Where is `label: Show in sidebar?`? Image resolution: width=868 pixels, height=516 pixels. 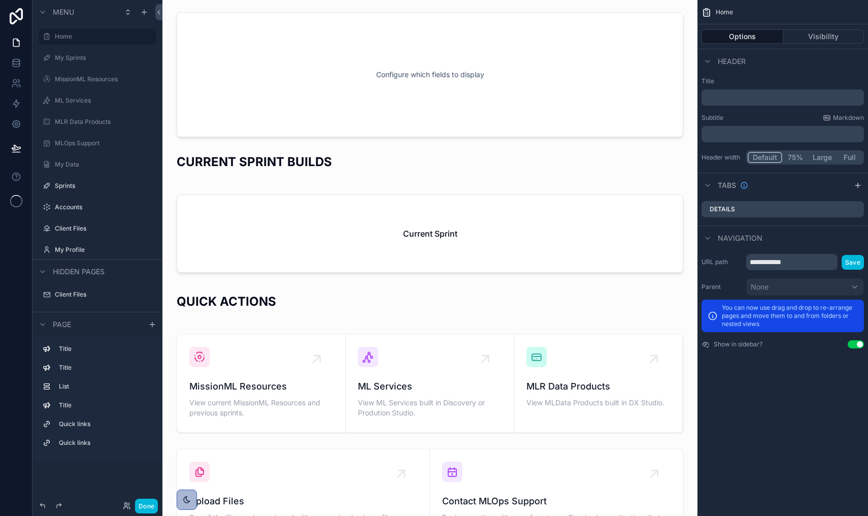
label: Show in sidebar? is located at coordinates (738, 344).